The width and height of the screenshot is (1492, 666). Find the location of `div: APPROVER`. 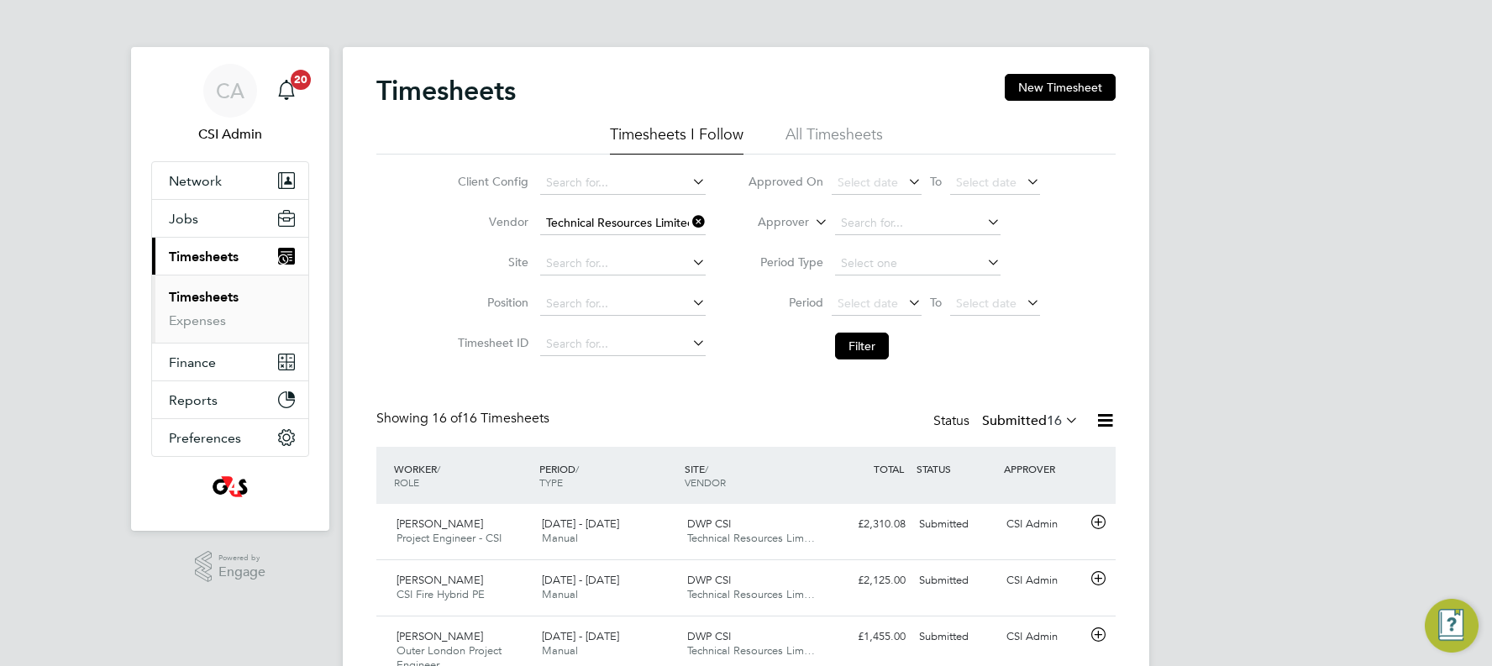

div: APPROVER is located at coordinates (1043, 469).